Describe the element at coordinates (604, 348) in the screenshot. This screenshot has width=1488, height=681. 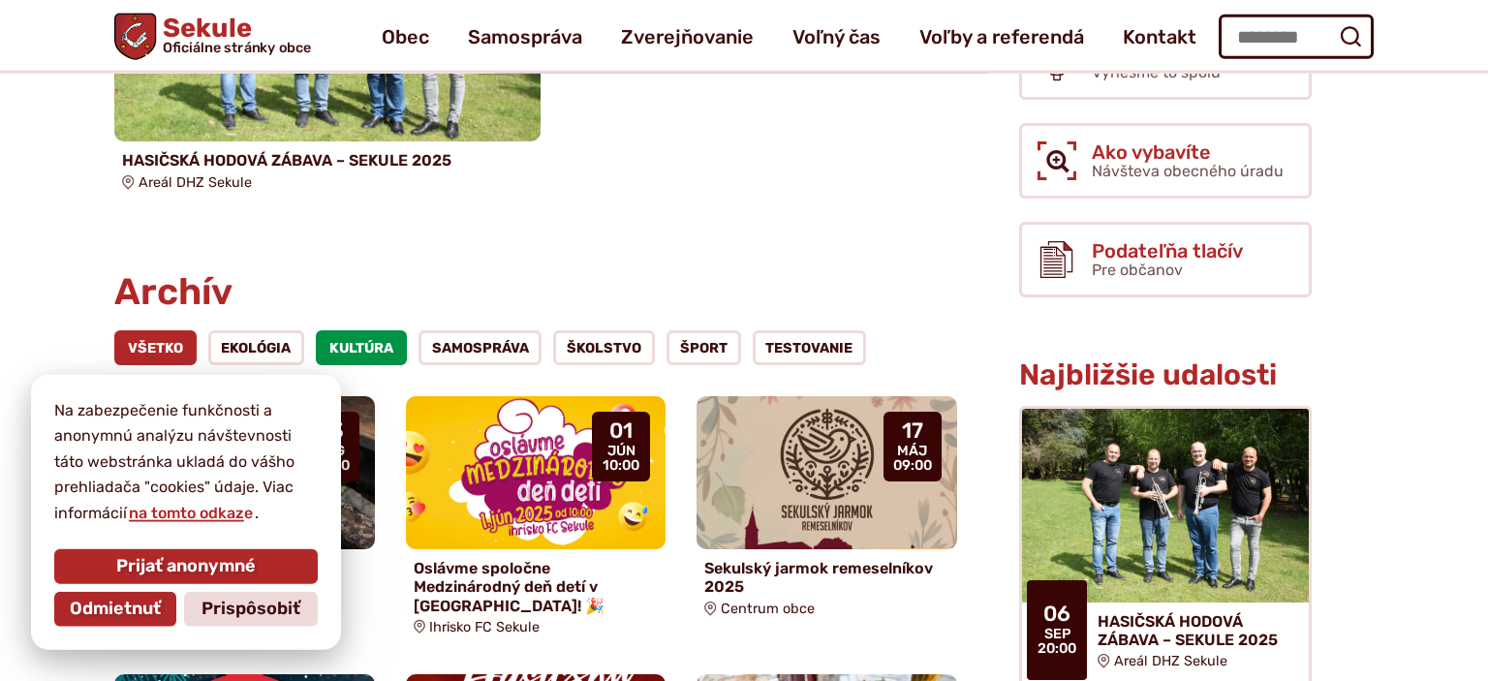
I see `a: ŠKOLSTVO` at that location.